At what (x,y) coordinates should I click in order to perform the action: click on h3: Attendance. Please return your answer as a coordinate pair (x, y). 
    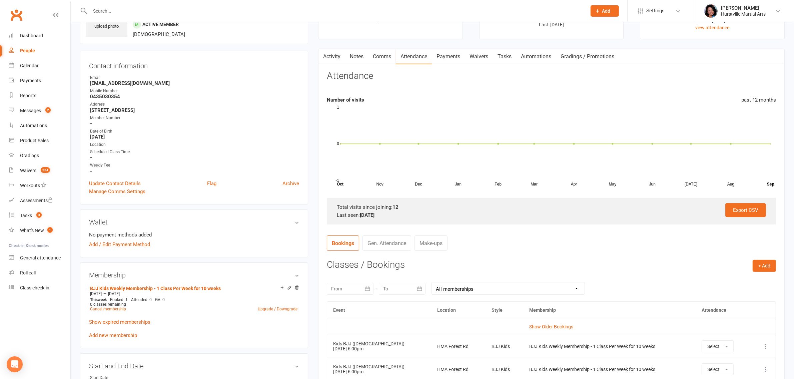
    Looking at the image, I should click on (350, 76).